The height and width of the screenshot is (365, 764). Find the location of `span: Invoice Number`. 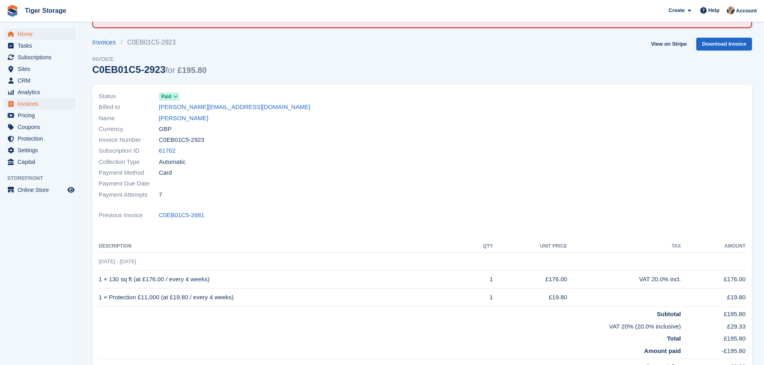

span: Invoice Number is located at coordinates (129, 140).